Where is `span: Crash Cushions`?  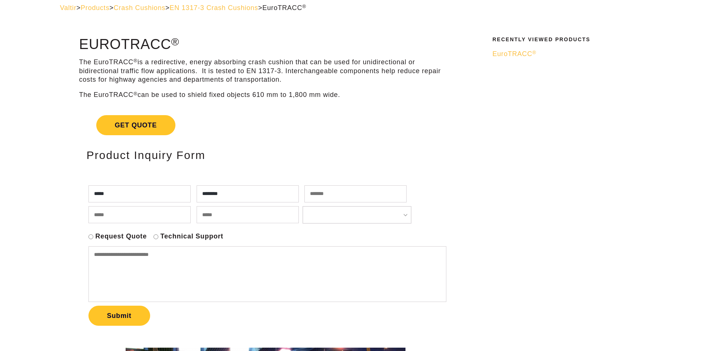
span: Crash Cushions is located at coordinates (139, 8).